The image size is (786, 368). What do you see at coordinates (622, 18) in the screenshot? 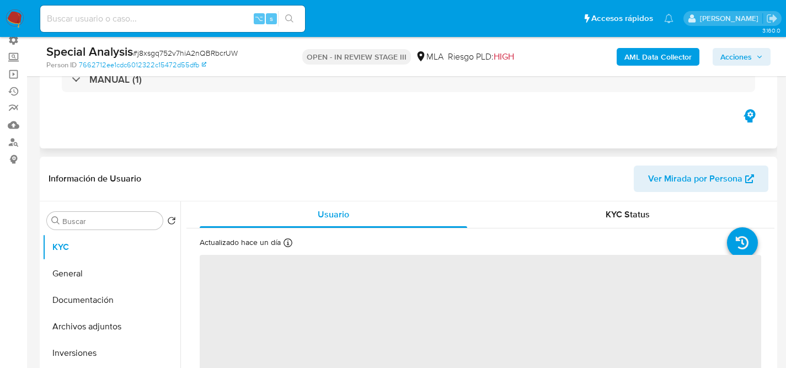
I see `span: Accesos rápidos` at bounding box center [622, 18].